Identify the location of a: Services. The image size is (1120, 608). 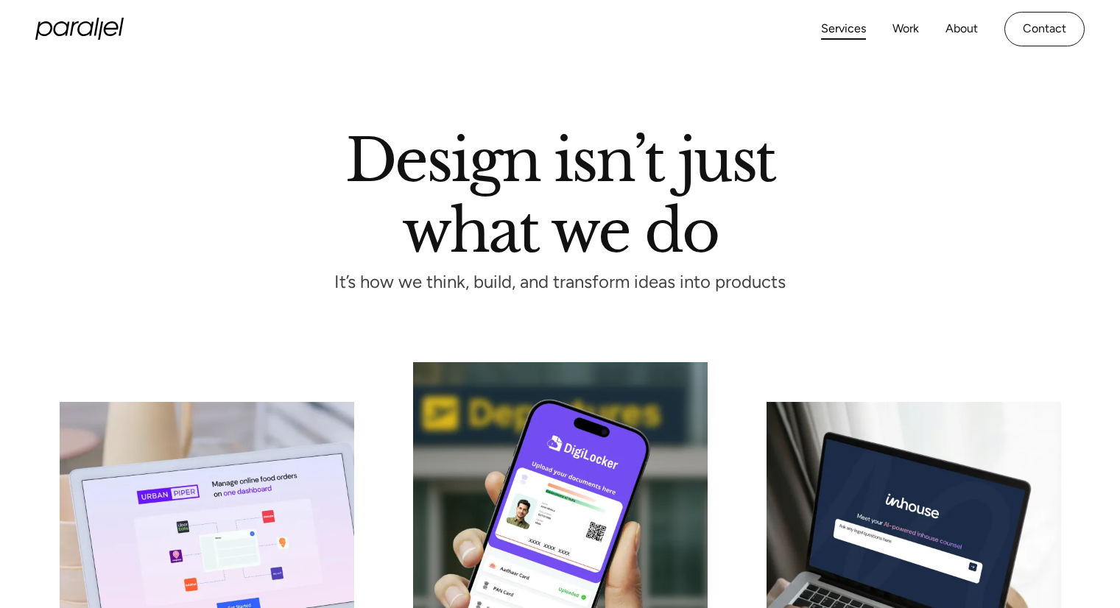
(843, 29).